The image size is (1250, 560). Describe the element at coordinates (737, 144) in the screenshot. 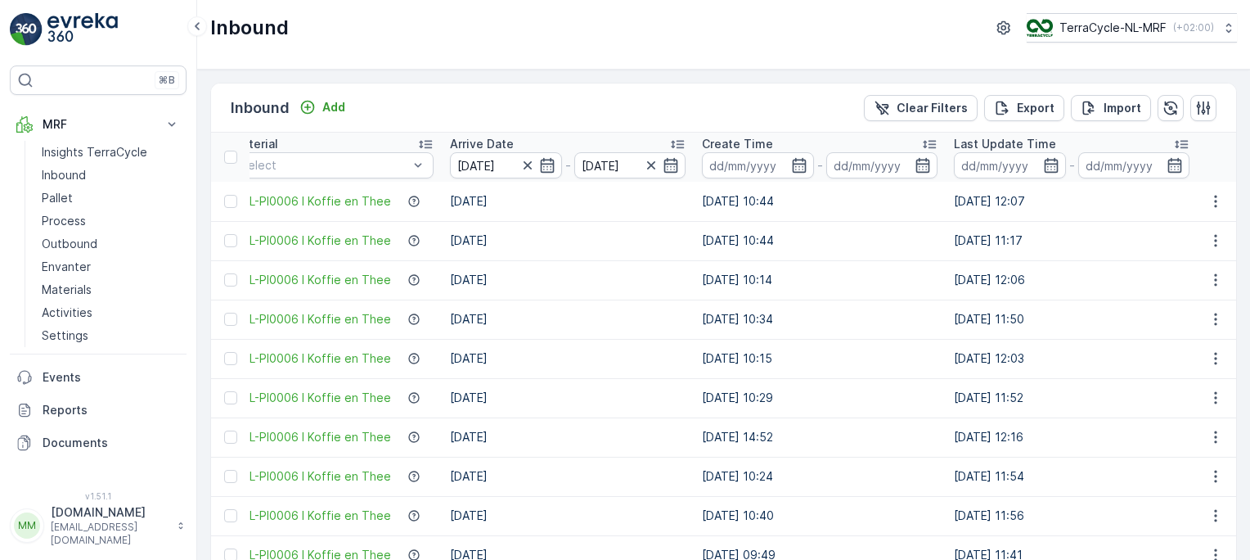

I see `p: Create Time` at that location.